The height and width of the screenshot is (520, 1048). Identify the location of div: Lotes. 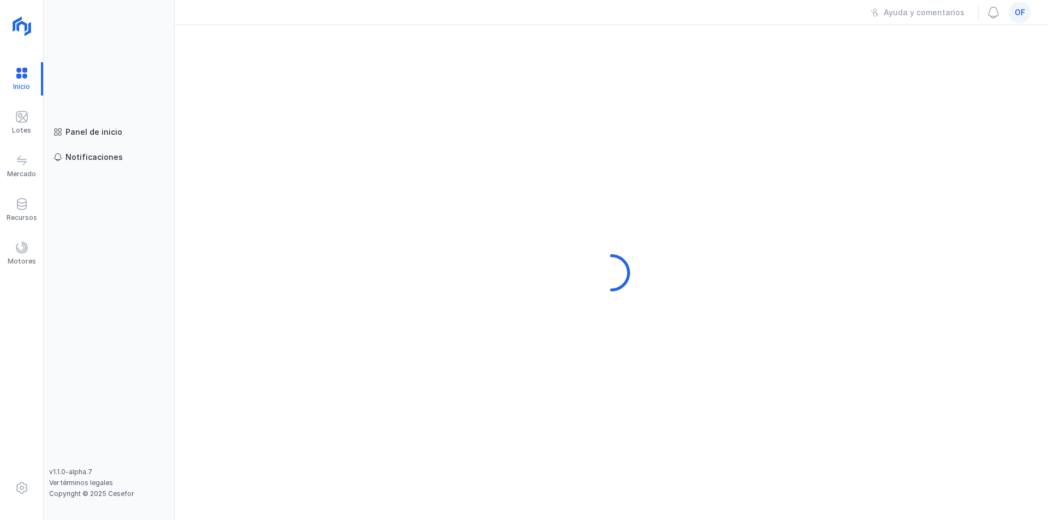
(21, 130).